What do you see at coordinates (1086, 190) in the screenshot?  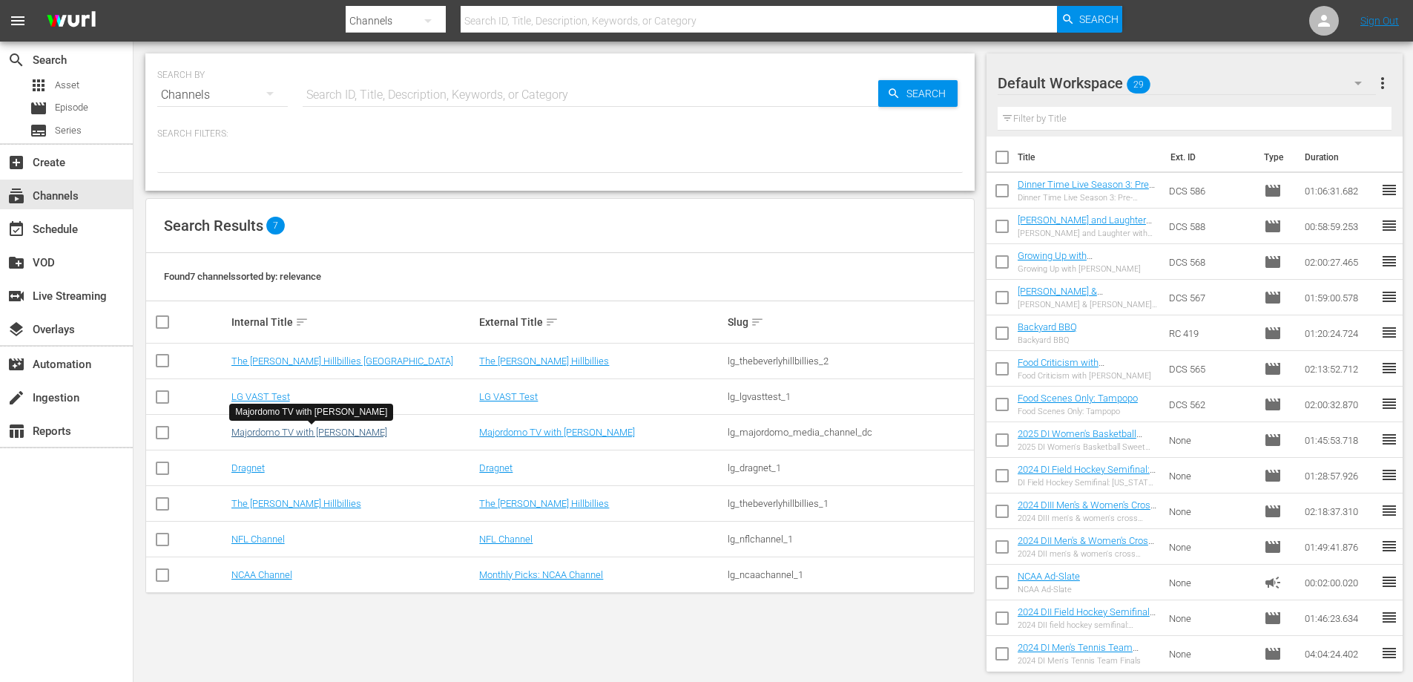 I see `a: Dinner Time Live Season 3: Pre-Opening Diaries` at bounding box center [1086, 190].